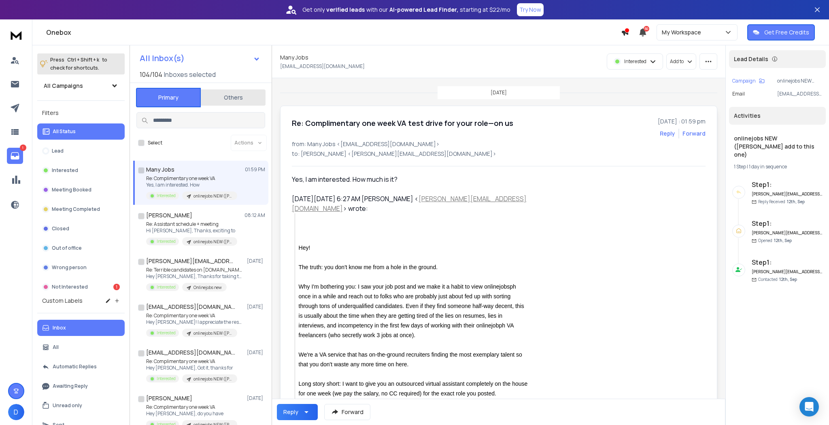 The width and height of the screenshot is (829, 425). What do you see at coordinates (744, 81) in the screenshot?
I see `p: Campaign` at bounding box center [744, 81].